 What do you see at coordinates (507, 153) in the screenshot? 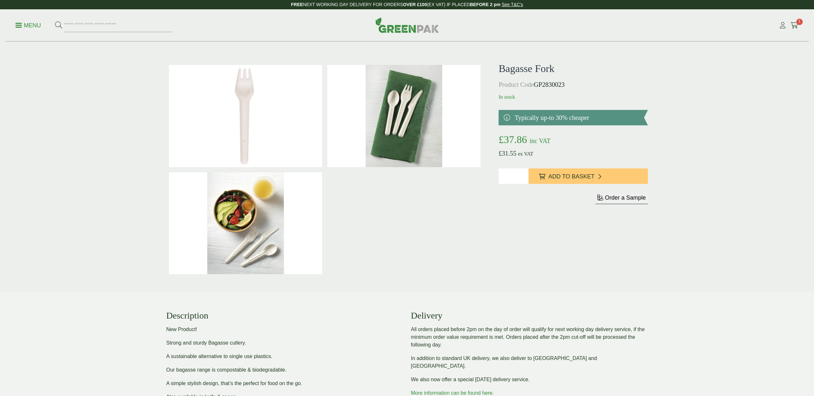
I see `bdi: 31.55` at bounding box center [507, 153].